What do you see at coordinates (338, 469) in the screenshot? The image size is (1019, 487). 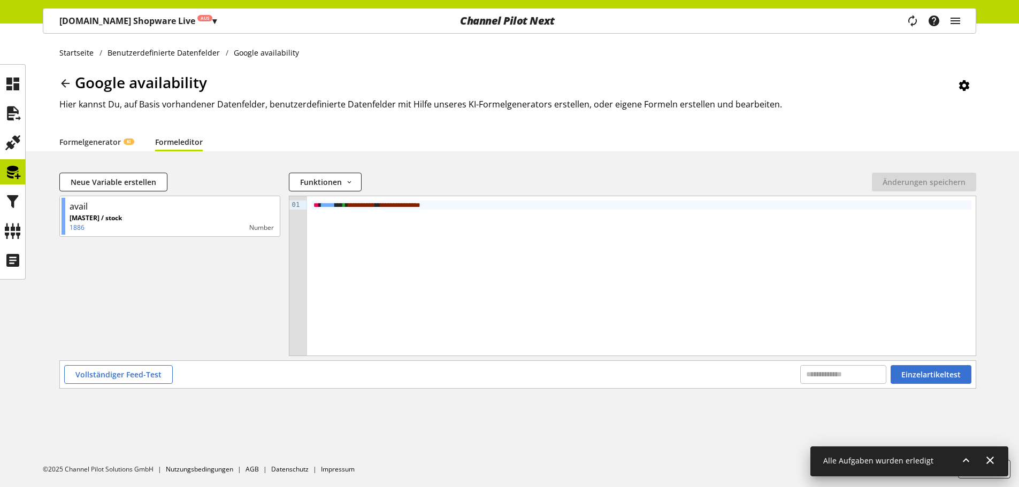 I see `a: Impressum` at bounding box center [338, 469].